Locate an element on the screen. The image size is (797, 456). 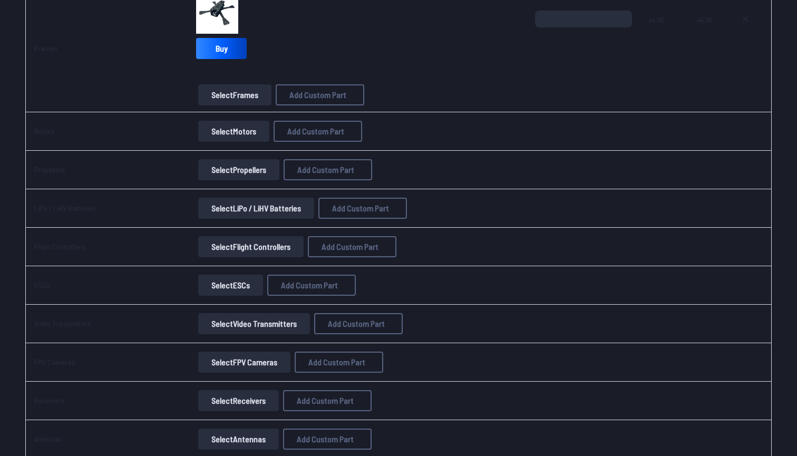
button: SelectFPV Cameras is located at coordinates (244, 362).